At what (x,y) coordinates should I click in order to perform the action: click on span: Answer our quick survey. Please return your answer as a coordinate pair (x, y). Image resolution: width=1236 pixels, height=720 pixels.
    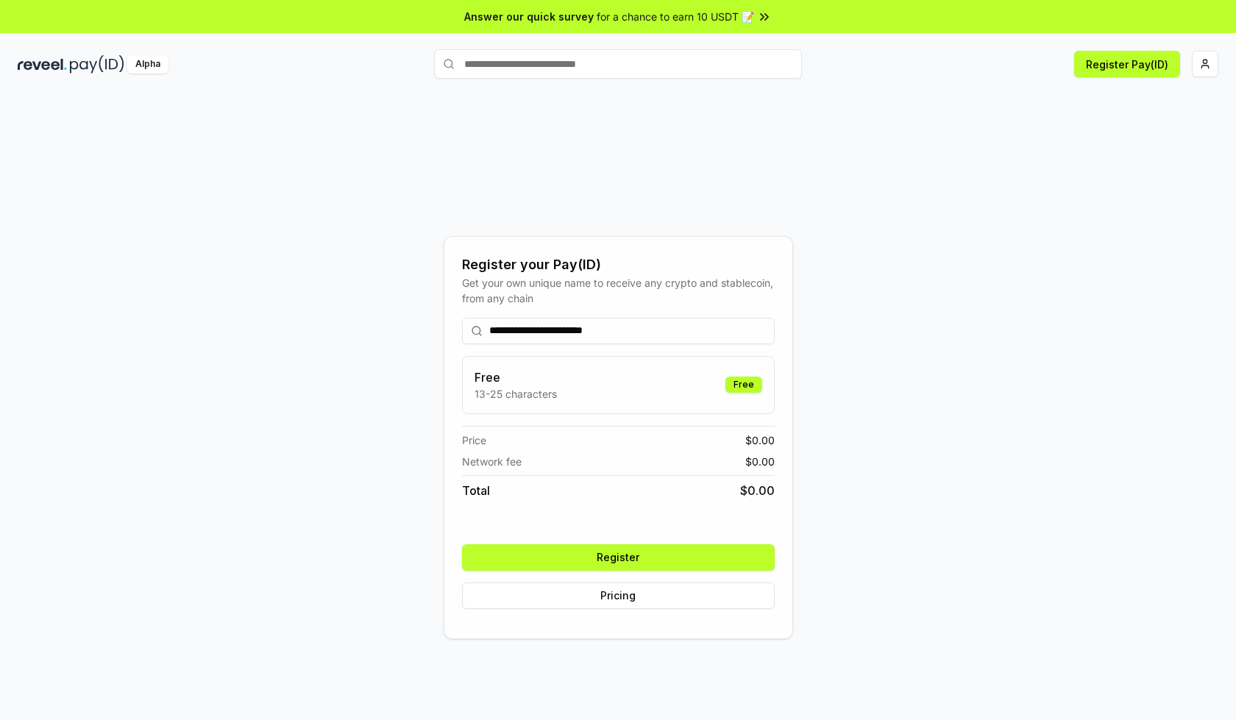
    Looking at the image, I should click on (529, 16).